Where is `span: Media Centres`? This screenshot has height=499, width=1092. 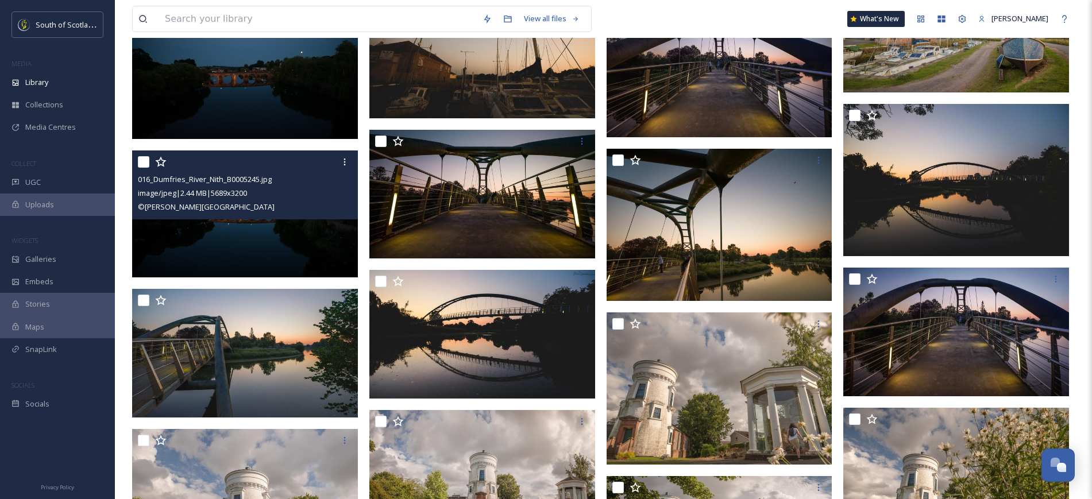
span: Media Centres is located at coordinates (51, 127).